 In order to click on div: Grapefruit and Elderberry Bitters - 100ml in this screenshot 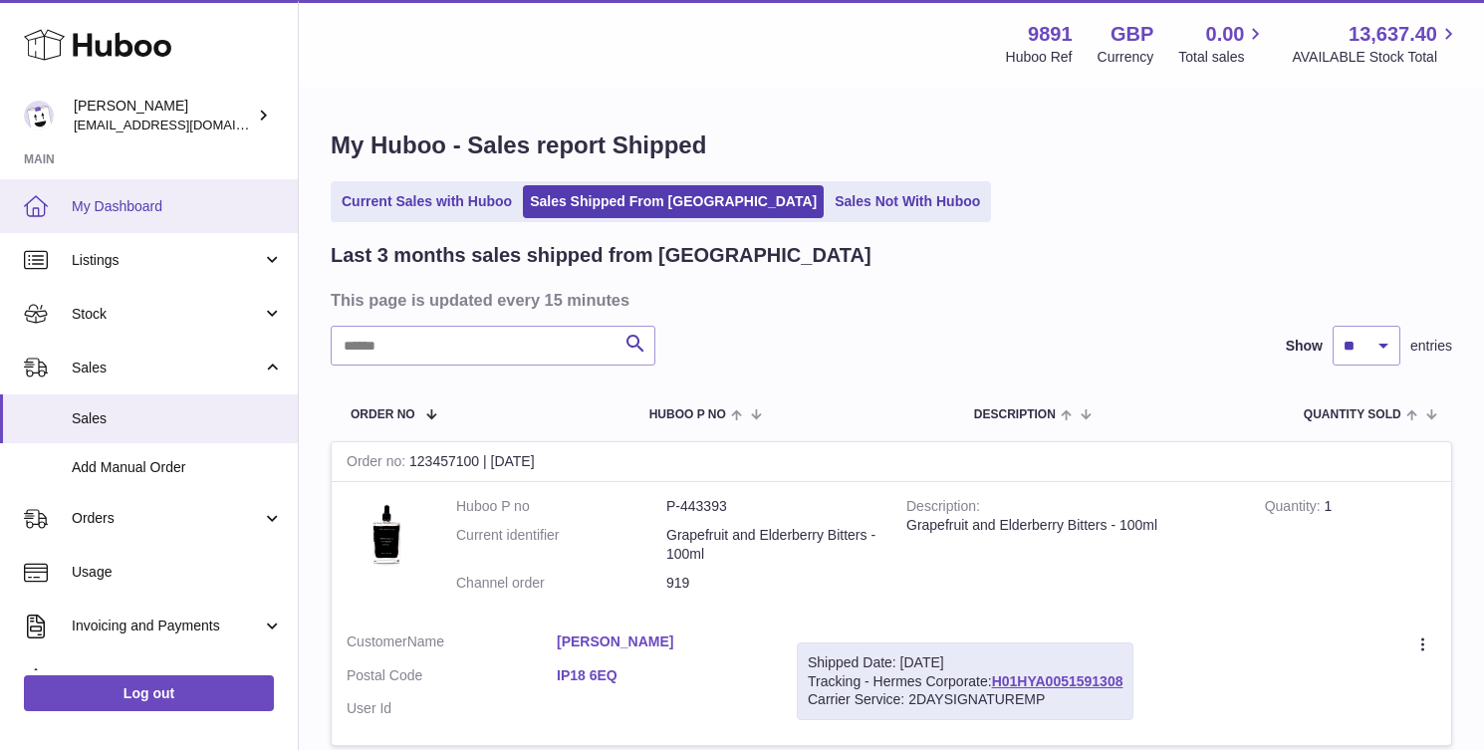, I will do `click(1070, 525)`.